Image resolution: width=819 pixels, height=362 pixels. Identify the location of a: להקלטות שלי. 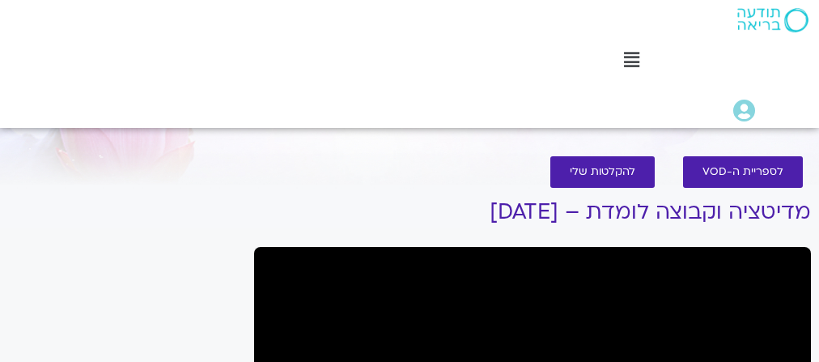
(602, 172).